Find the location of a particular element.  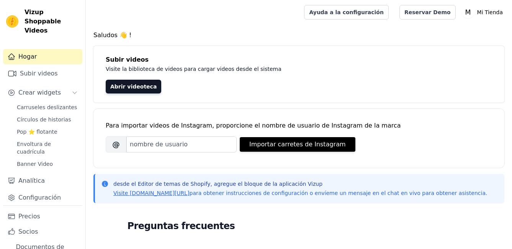

font: Socios is located at coordinates (28, 232).